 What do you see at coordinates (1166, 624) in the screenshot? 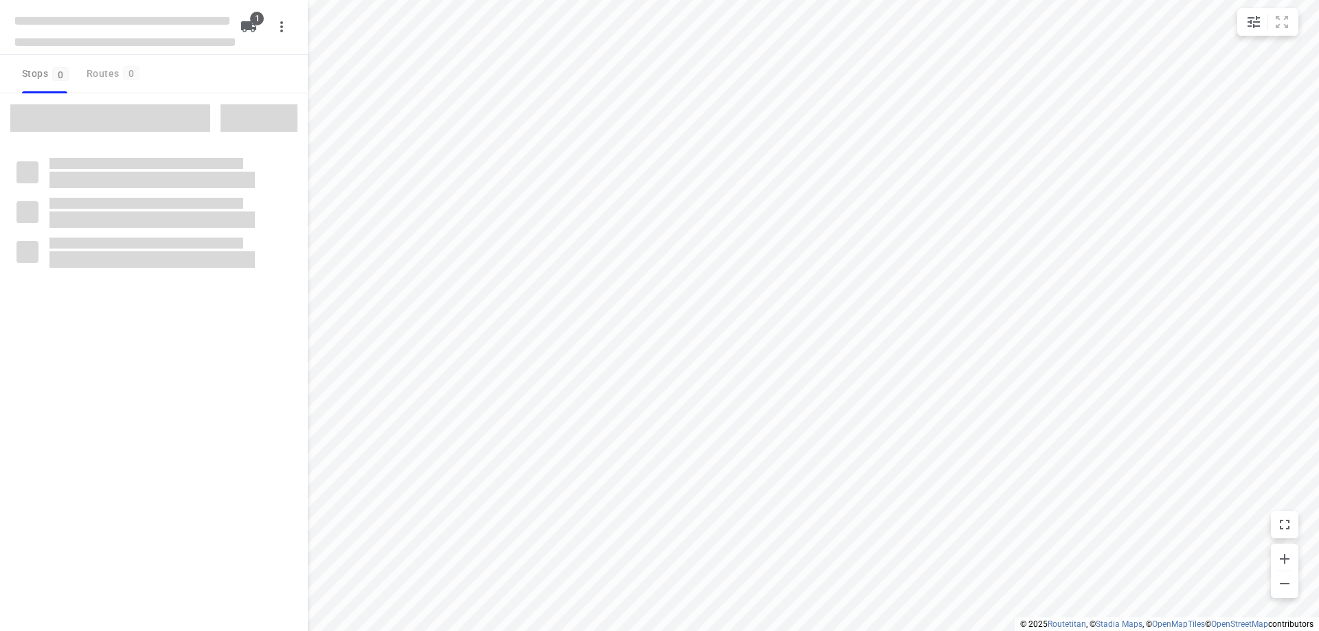
I see `li: © 2025 , © , © © contributors` at bounding box center [1166, 624].